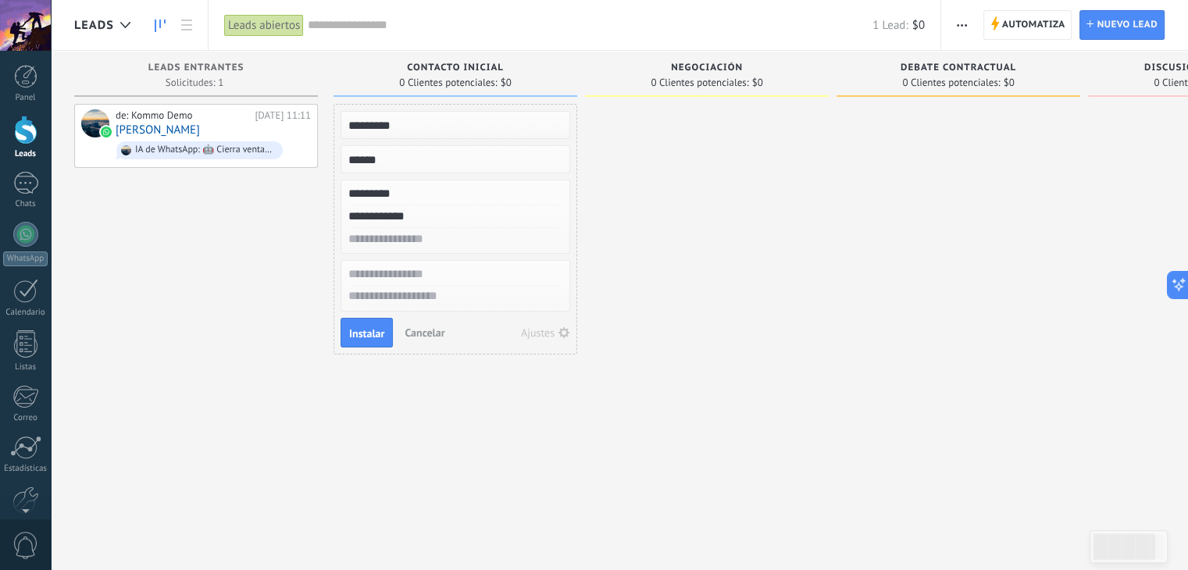 The image size is (1188, 570). I want to click on div: Ajustes, so click(538, 333).